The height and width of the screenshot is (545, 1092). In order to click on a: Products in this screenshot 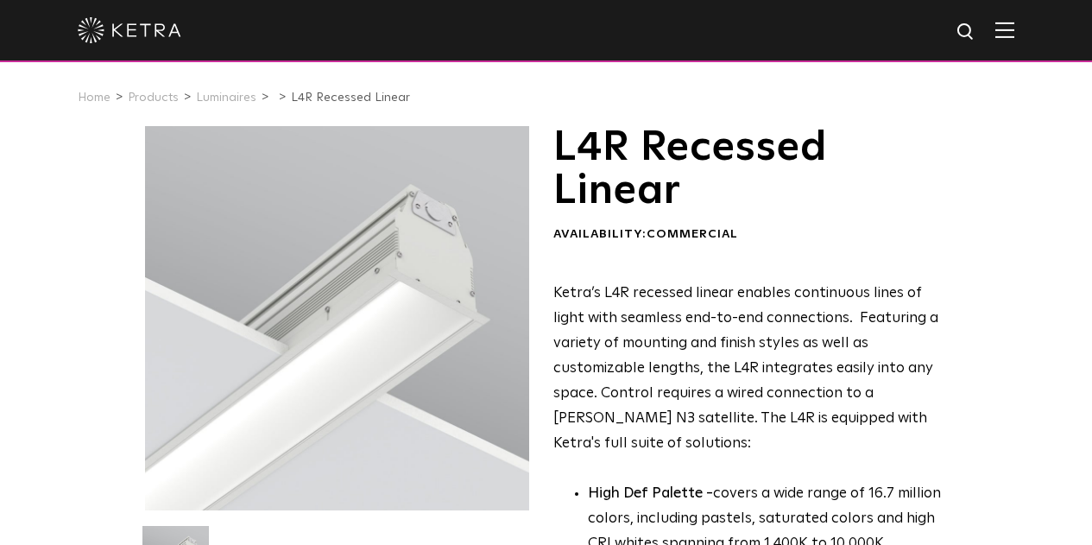, I will do `click(153, 98)`.